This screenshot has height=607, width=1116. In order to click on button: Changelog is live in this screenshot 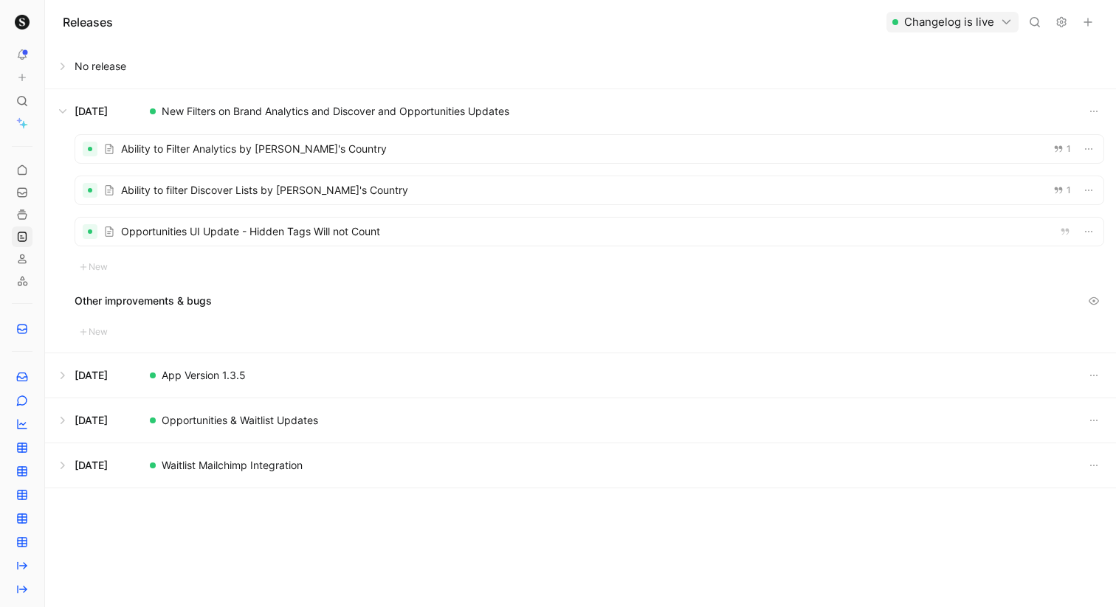, I will do `click(952, 22)`.